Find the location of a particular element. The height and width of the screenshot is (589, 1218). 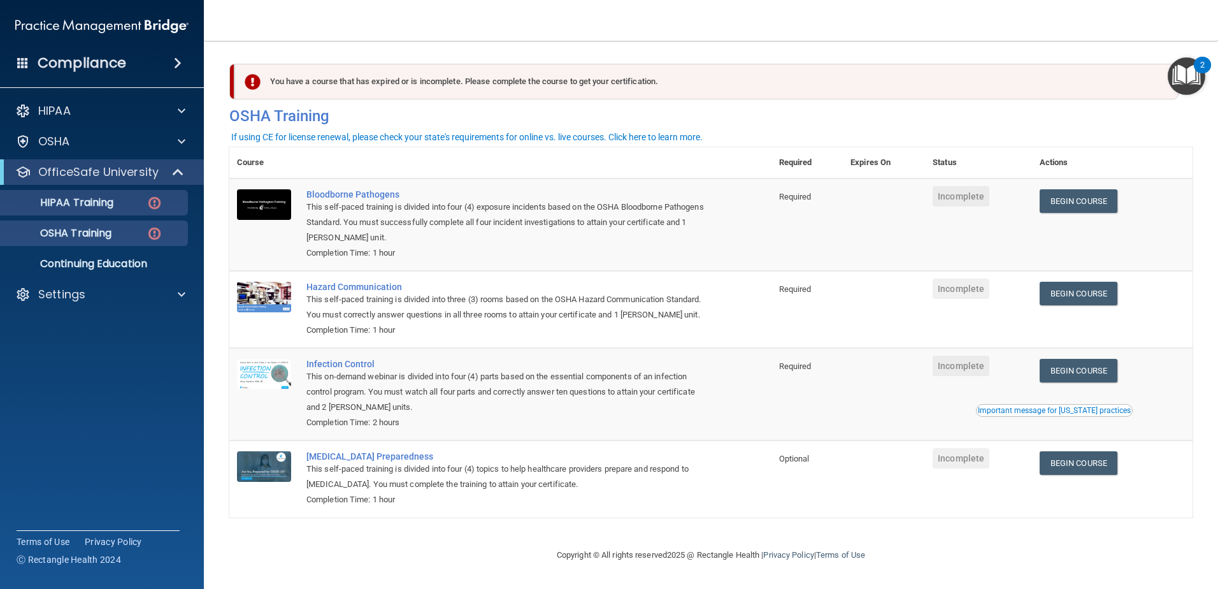

th: Expires On is located at coordinates (883, 162).